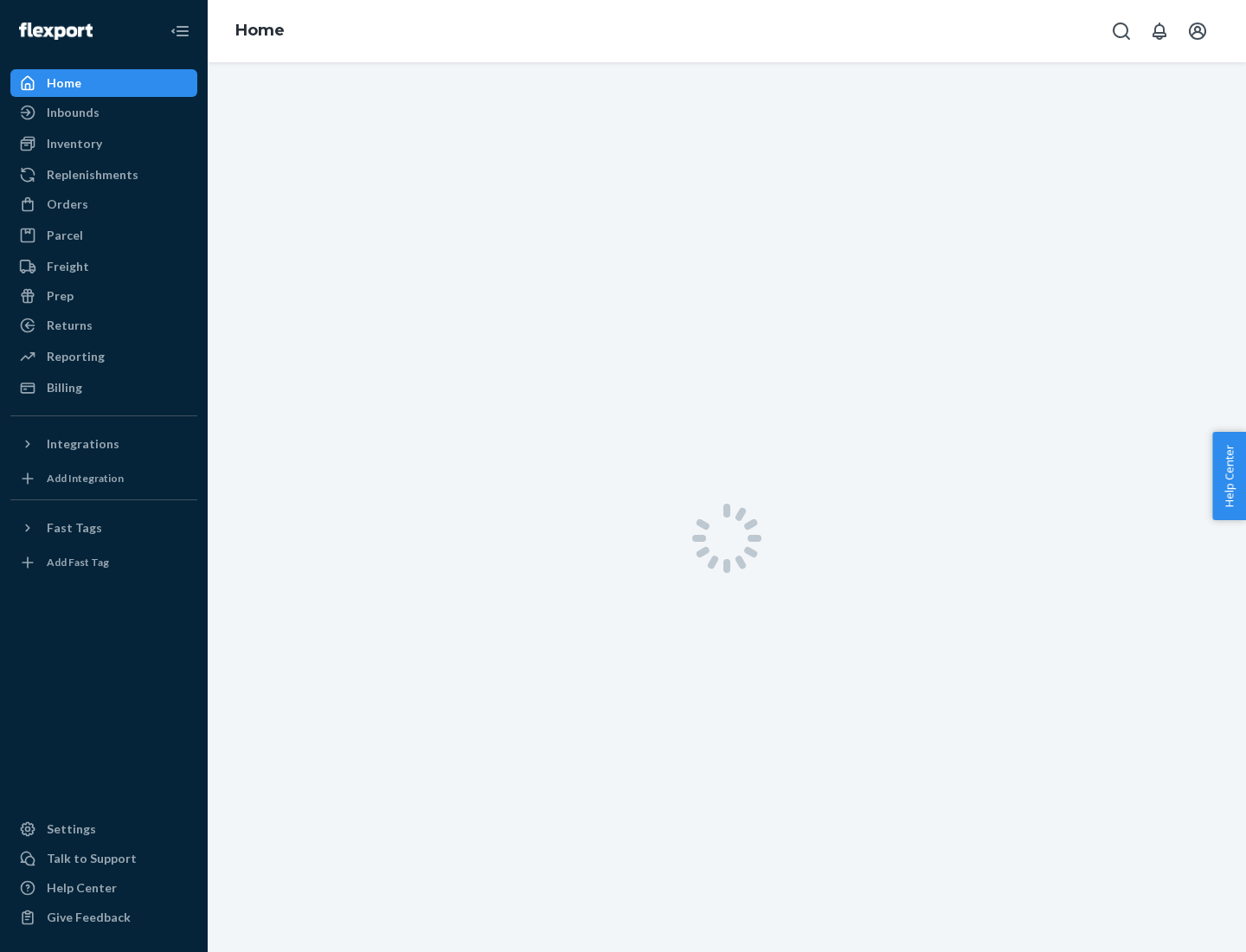 The width and height of the screenshot is (1246, 952). What do you see at coordinates (104, 527) in the screenshot?
I see `button: Fast Tags` at bounding box center [104, 527].